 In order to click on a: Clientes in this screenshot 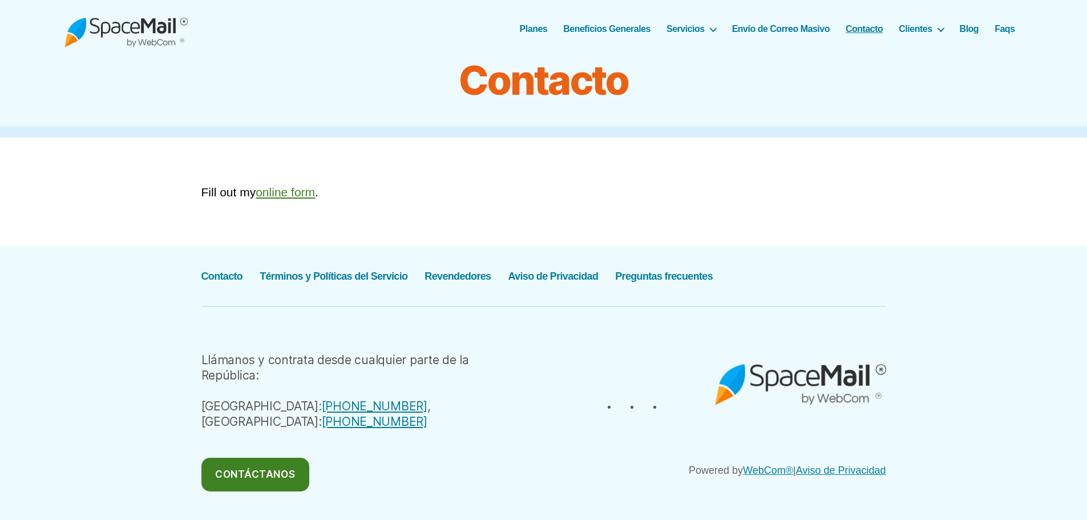, I will do `click(921, 29)`.